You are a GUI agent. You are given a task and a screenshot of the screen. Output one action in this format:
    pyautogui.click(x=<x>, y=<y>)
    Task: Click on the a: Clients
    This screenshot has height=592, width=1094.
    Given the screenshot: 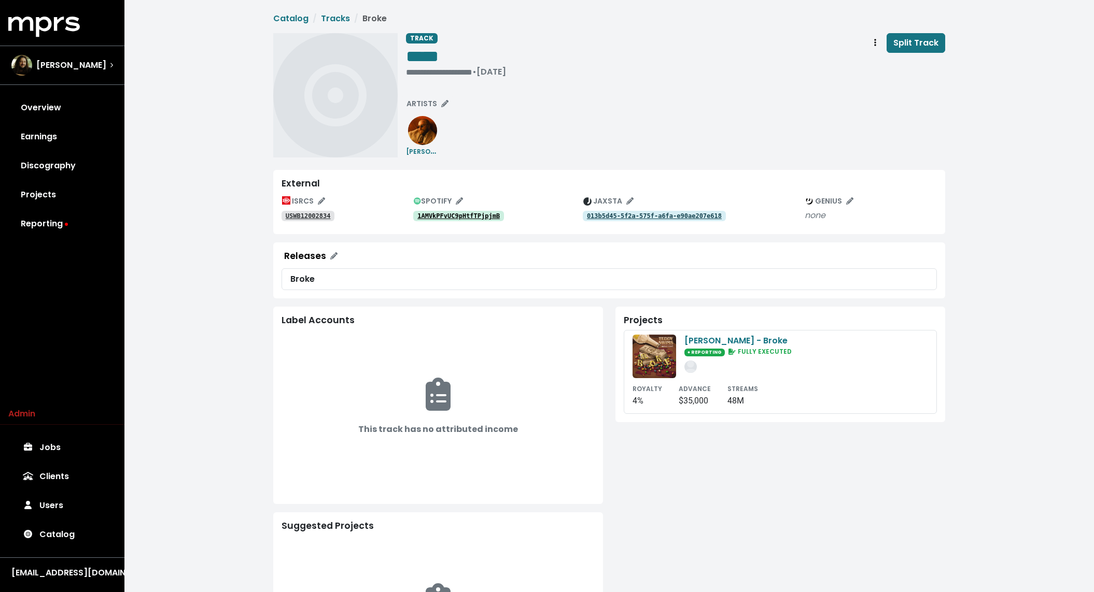 What is the action you would take?
    pyautogui.click(x=62, y=477)
    